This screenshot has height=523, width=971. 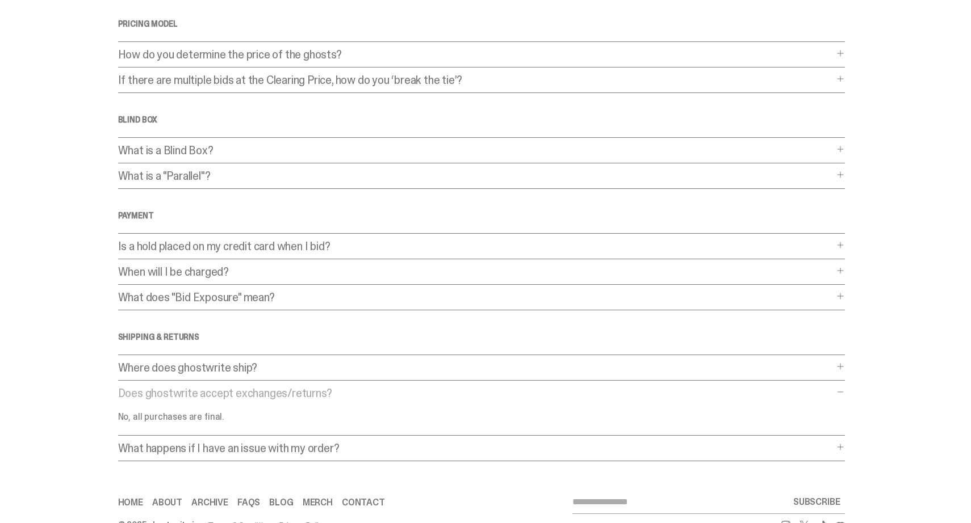 What do you see at coordinates (476, 176) in the screenshot?
I see `p: What is a "Parallel"?` at bounding box center [476, 176].